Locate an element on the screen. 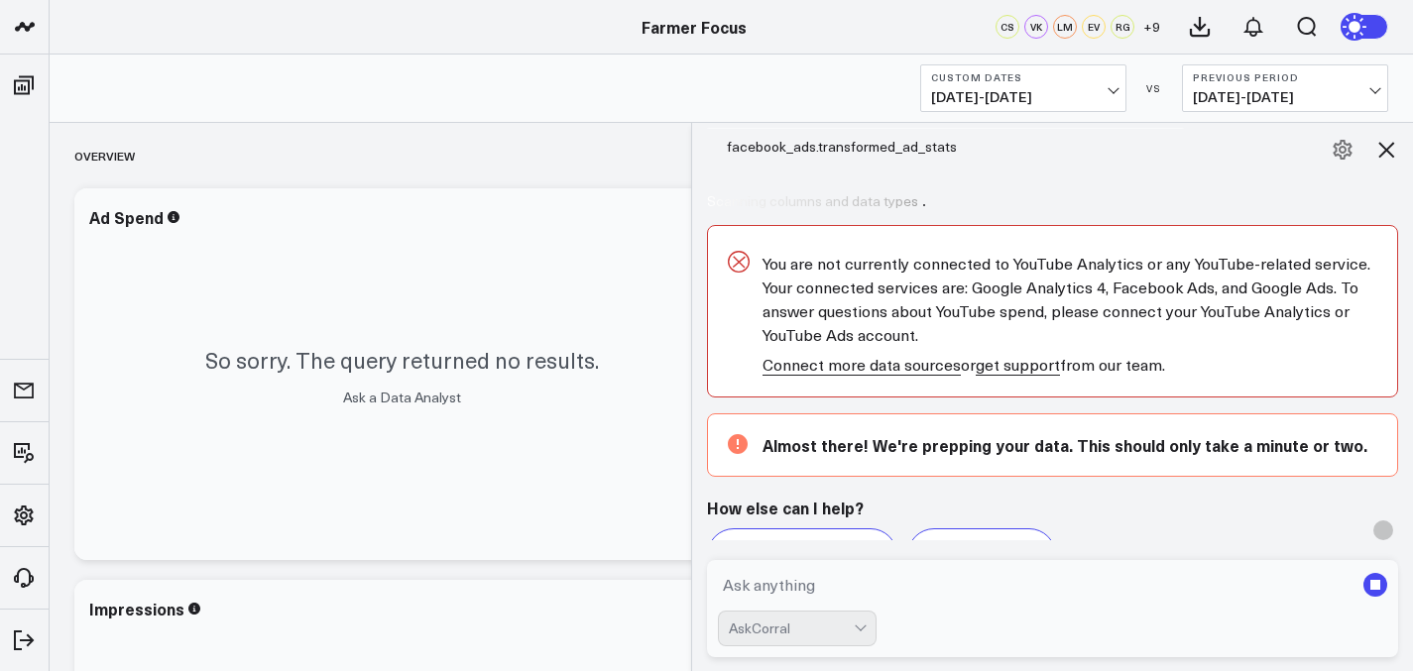  p: So sorry. The query returned no results. is located at coordinates (401, 360).